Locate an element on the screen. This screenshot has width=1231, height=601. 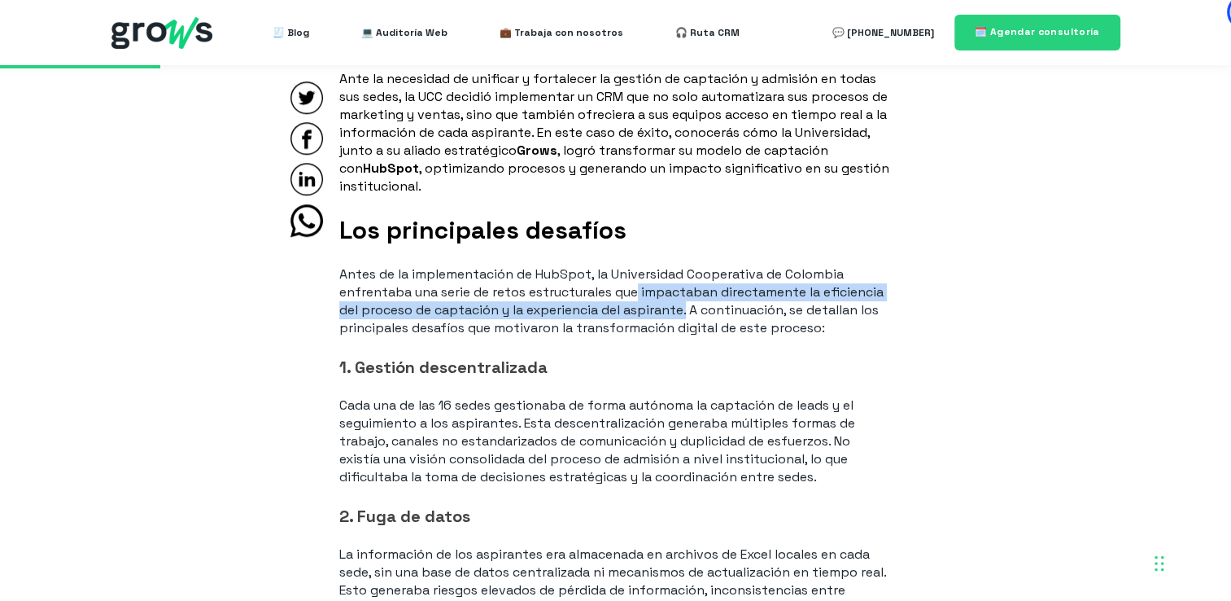
span: Grows is located at coordinates (537, 150).